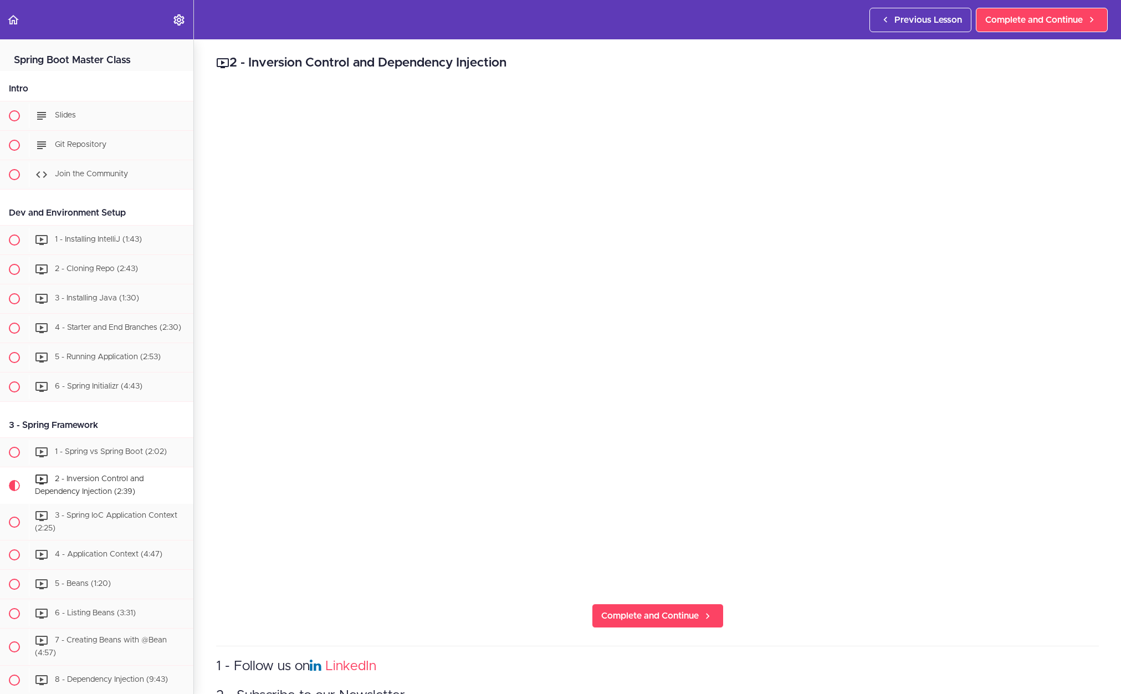  Describe the element at coordinates (108, 357) in the screenshot. I see `span: 5 - Running Application (2:53)` at that location.